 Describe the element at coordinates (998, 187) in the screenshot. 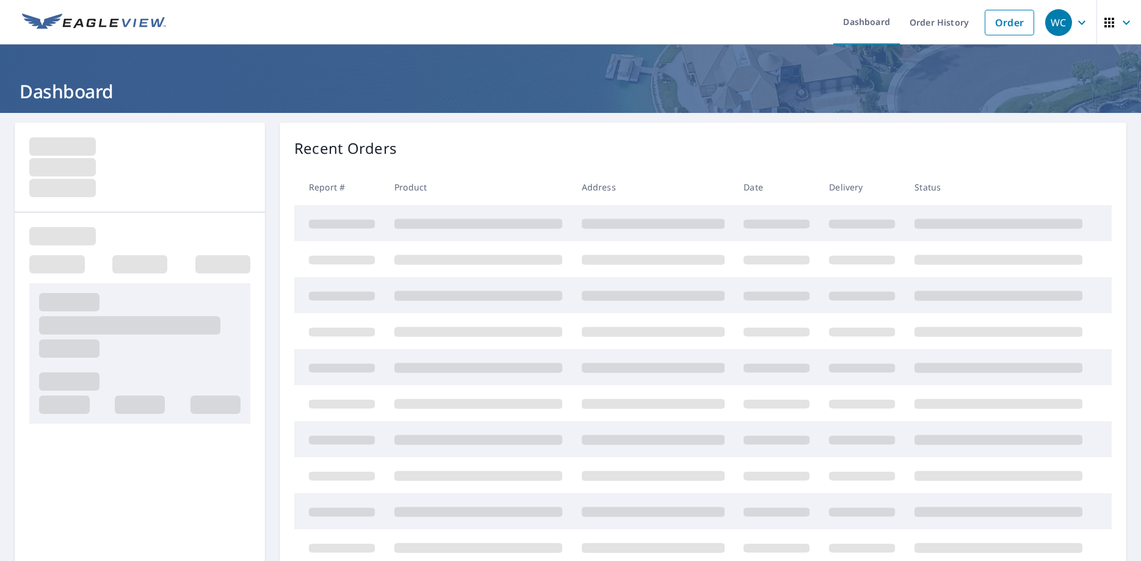

I see `th: Status` at that location.